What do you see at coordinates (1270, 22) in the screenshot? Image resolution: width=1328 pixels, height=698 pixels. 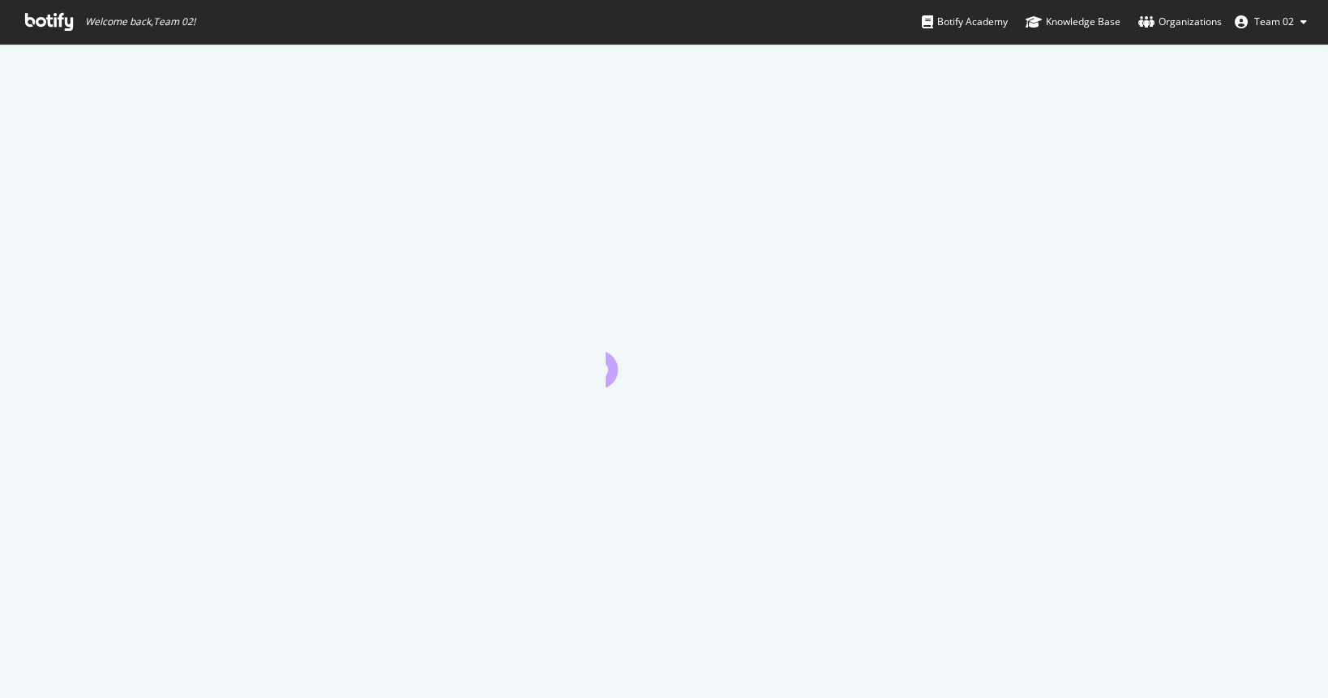 I see `button: Team 02` at bounding box center [1270, 22].